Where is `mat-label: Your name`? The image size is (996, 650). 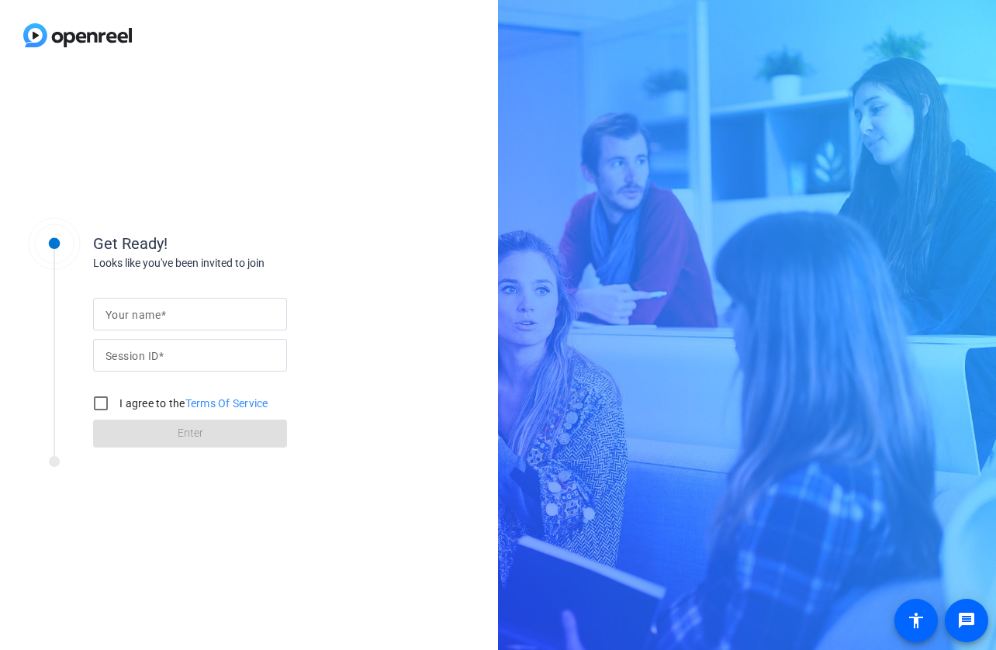 mat-label: Your name is located at coordinates (133, 315).